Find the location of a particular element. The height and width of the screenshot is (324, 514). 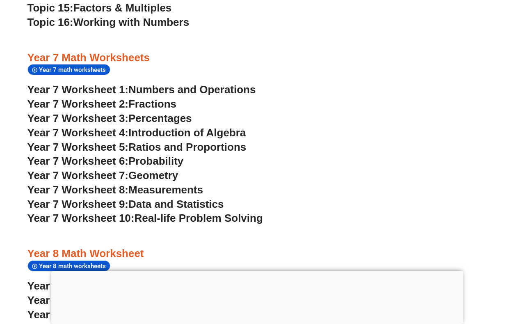

h3: Year 8 Math Worksheet is located at coordinates (257, 254).